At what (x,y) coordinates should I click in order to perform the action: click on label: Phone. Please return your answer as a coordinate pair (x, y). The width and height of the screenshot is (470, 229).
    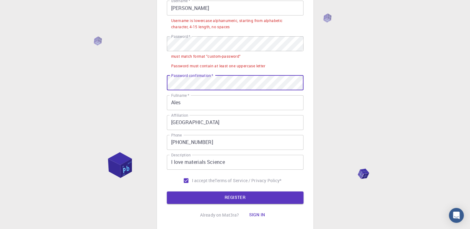
    Looking at the image, I should click on (176, 135).